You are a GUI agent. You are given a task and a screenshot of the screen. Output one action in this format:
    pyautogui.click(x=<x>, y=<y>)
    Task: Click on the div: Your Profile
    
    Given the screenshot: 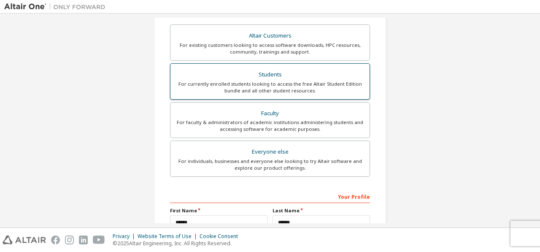 What is the action you would take?
    pyautogui.click(x=270, y=196)
    